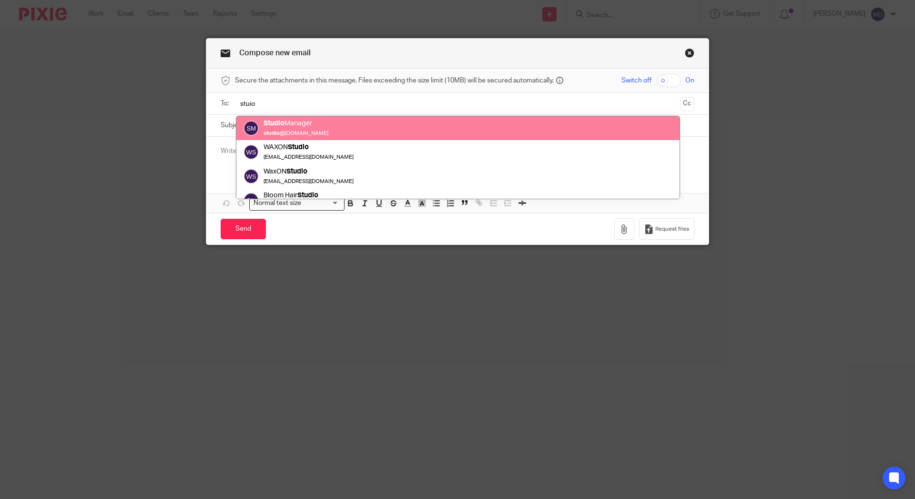 This screenshot has width=915, height=499. Describe the element at coordinates (233, 125) in the screenshot. I see `label: Subject:` at that location.